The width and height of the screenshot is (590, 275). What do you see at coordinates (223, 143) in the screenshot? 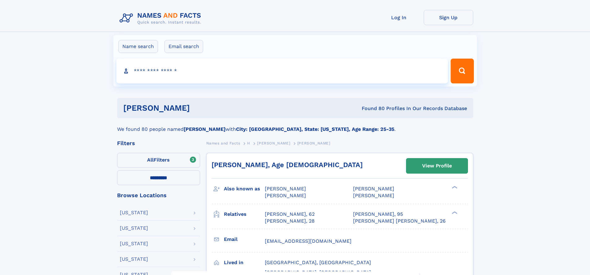
I see `a: Names and Facts` at bounding box center [223, 143].